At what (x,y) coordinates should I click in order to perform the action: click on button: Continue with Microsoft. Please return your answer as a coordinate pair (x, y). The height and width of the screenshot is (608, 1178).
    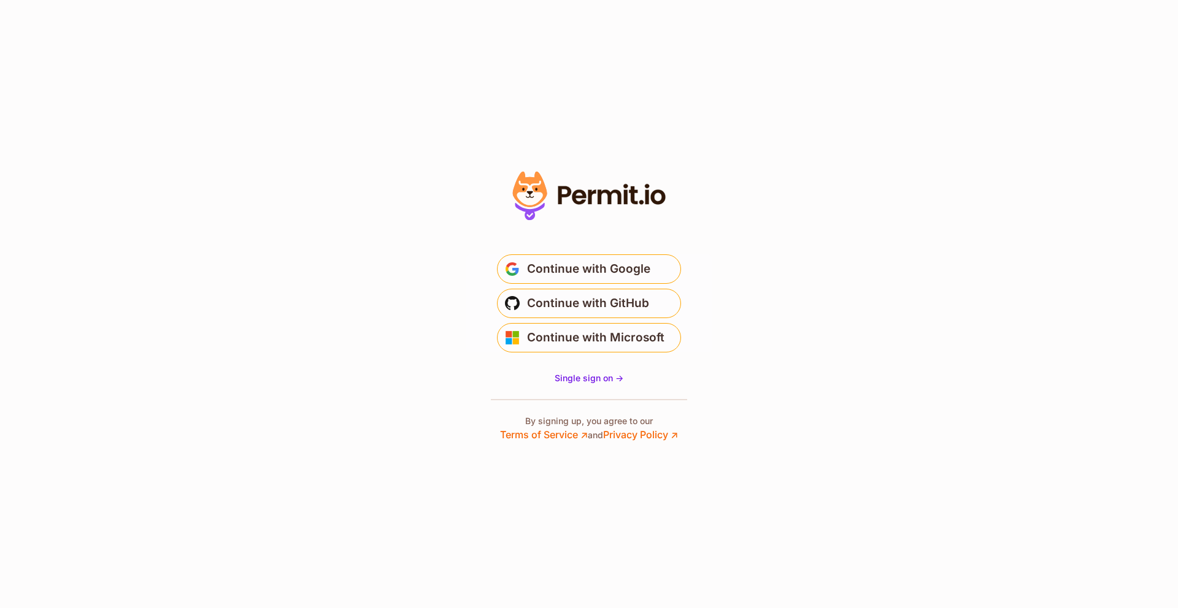
    Looking at the image, I should click on (589, 338).